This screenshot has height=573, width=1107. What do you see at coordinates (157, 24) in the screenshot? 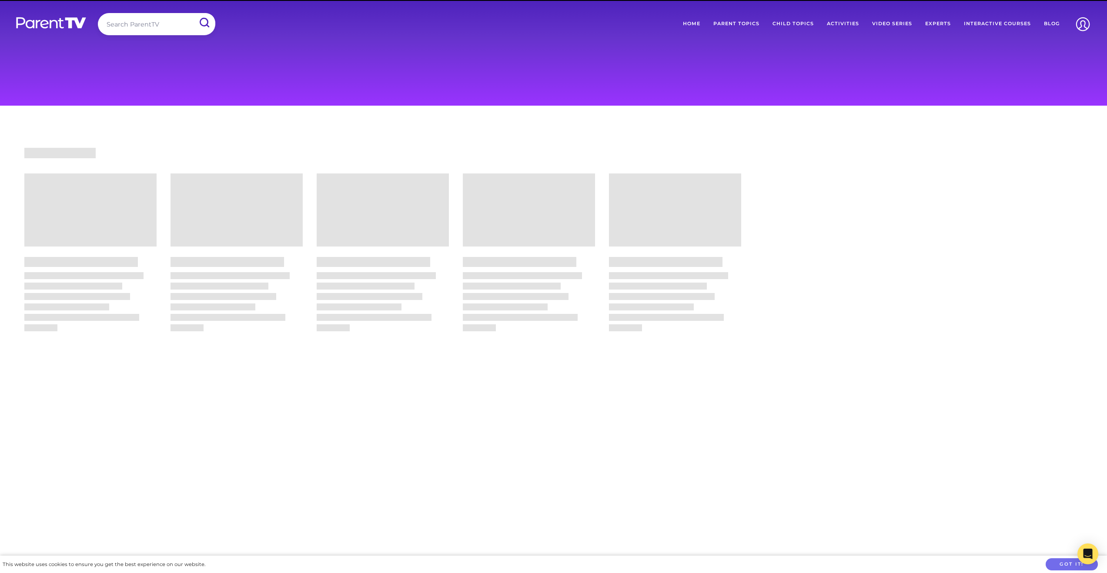
I see `input: Search ParentTV` at bounding box center [157, 24].